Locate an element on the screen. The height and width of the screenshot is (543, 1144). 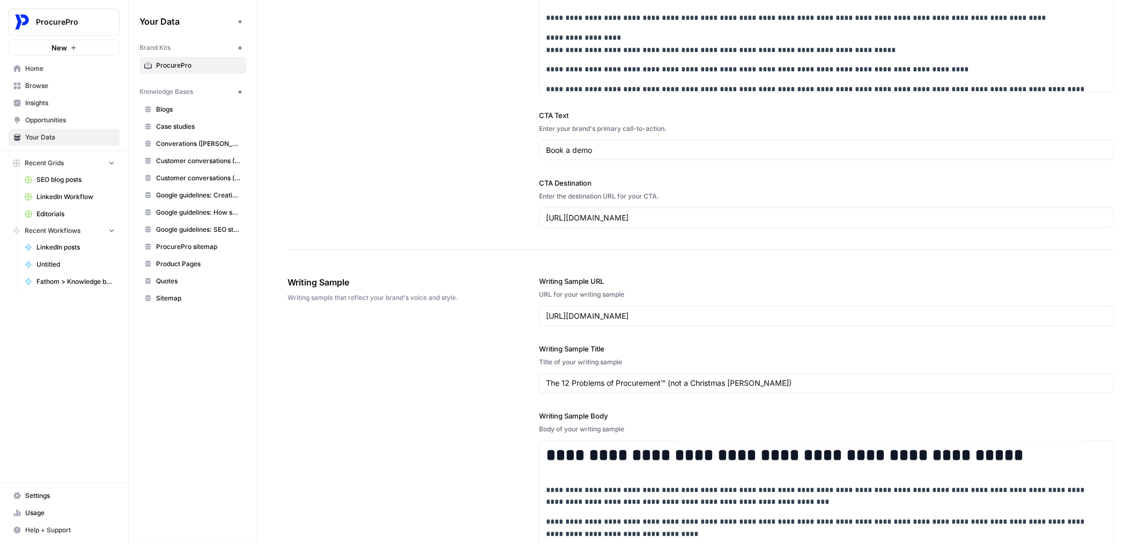
span: Quotes is located at coordinates (198, 281).